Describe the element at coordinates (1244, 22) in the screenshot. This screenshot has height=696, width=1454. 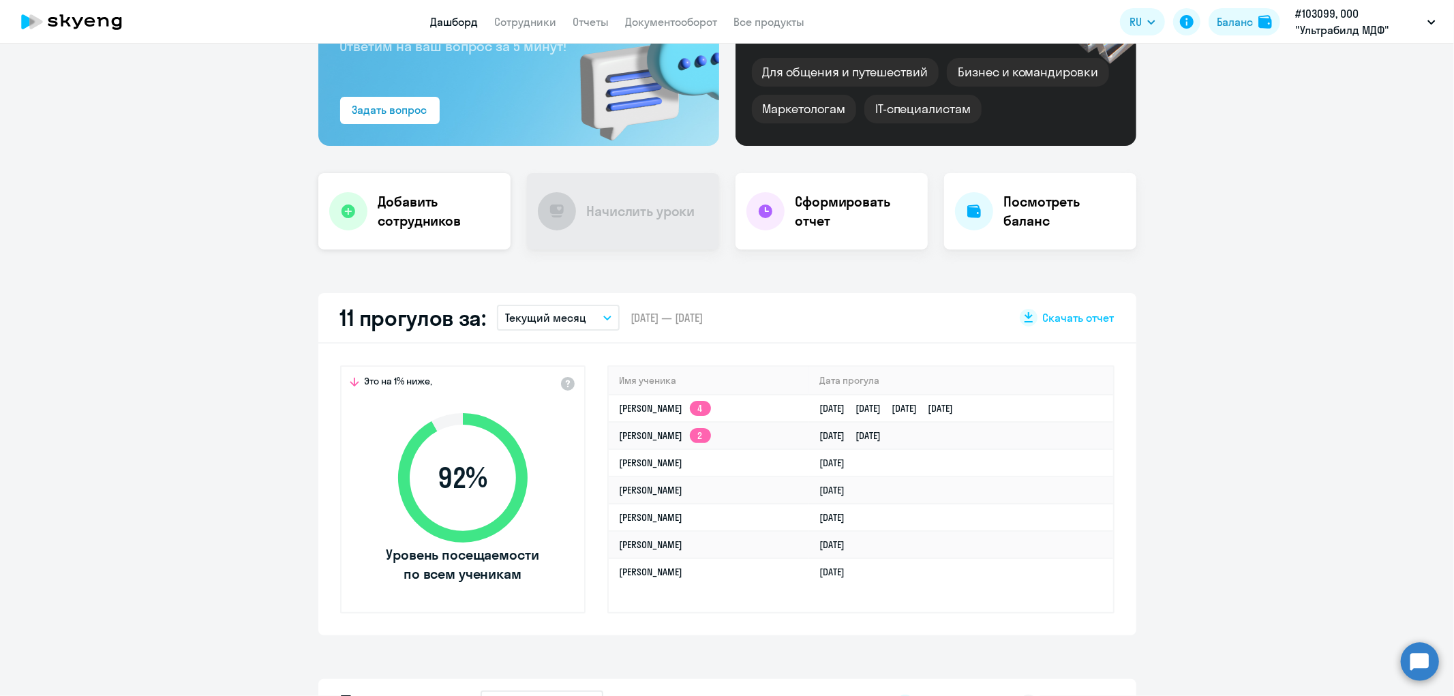
I see `a: Балансbalance` at that location.